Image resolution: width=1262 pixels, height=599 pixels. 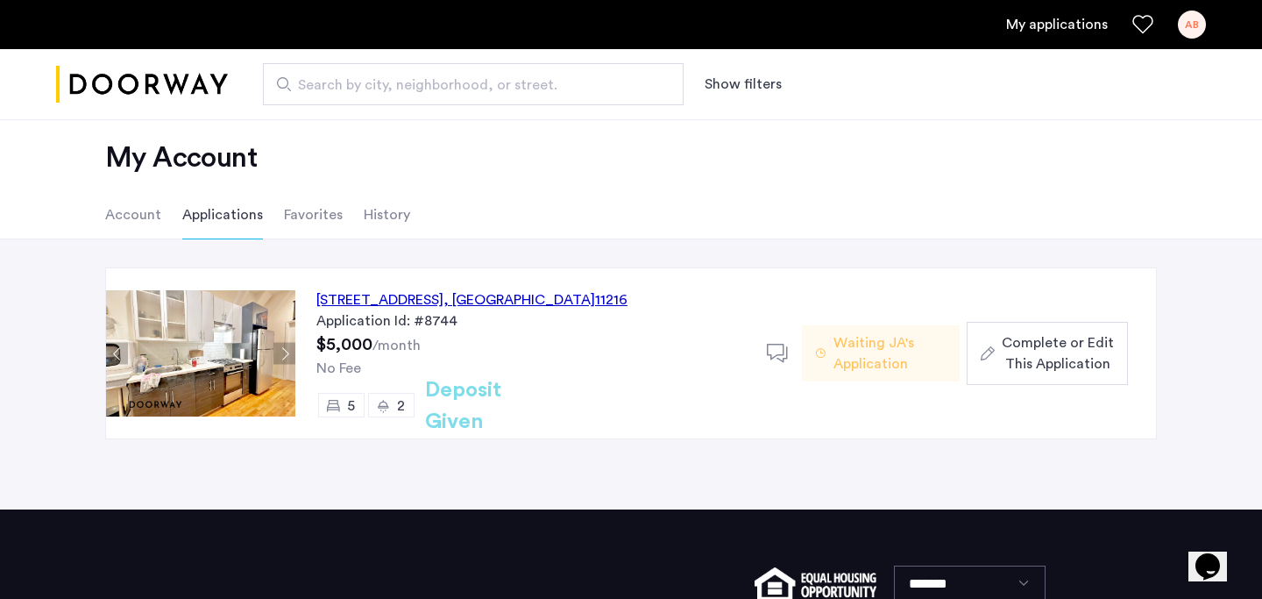 What do you see at coordinates (338, 368) in the screenshot?
I see `span: No Fee` at bounding box center [338, 368].